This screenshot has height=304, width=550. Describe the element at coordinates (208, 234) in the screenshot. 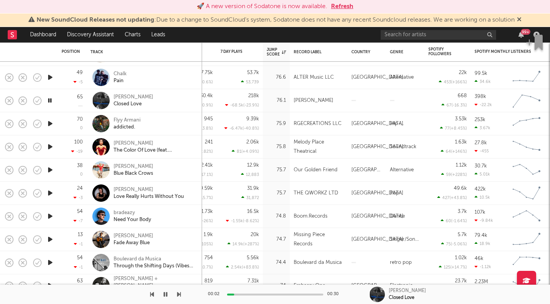

I see `div: 1.9k` at that location.